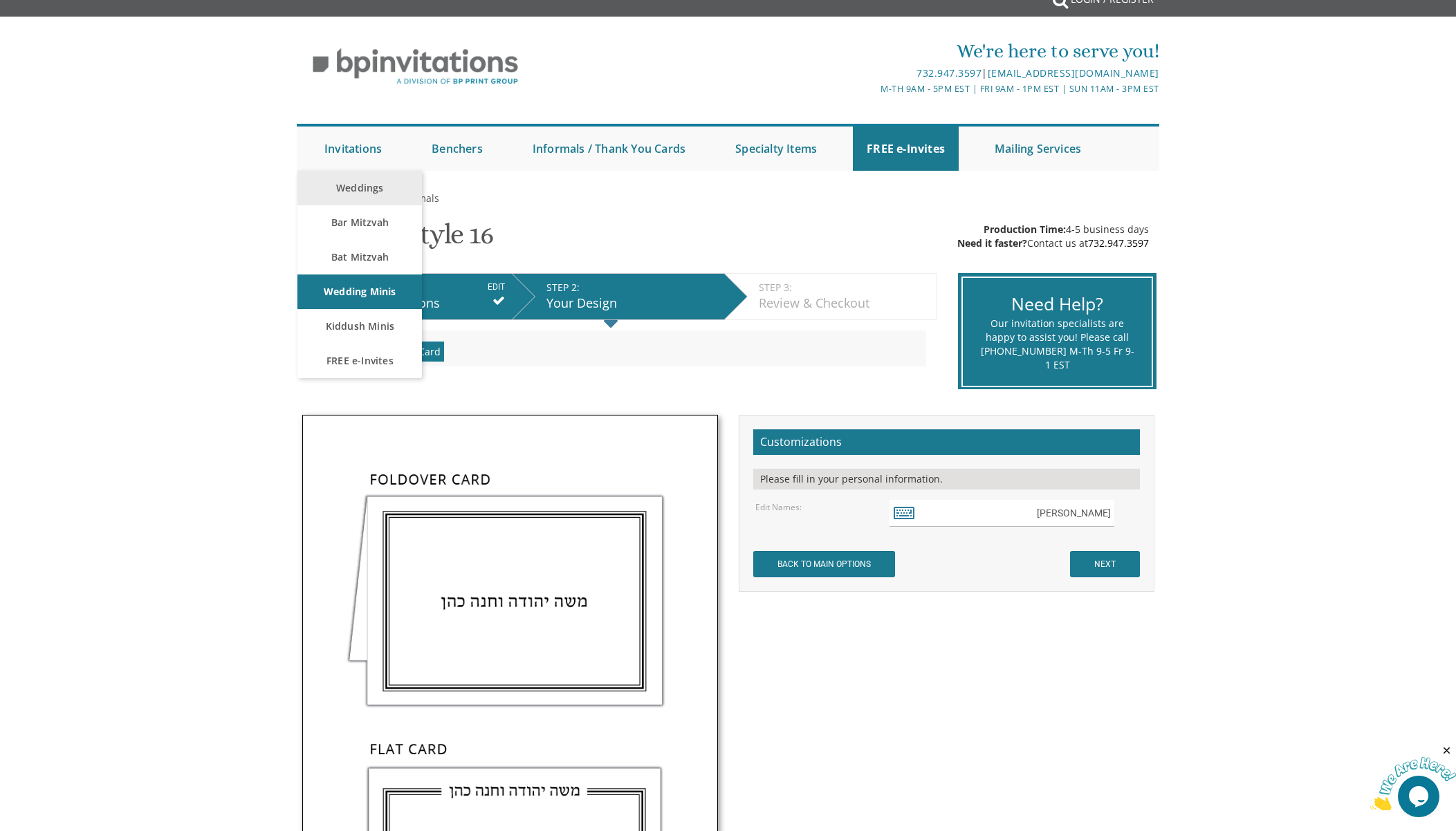  I want to click on div: STEP 2:, so click(632, 288).